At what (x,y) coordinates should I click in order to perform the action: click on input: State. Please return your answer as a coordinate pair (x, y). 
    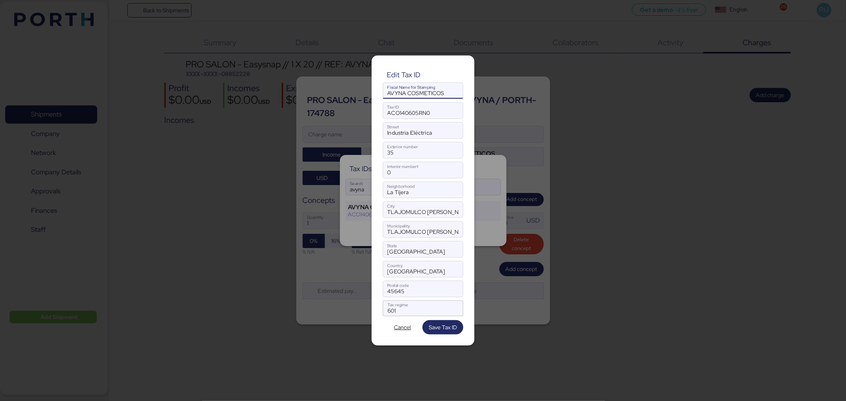
    Looking at the image, I should click on (423, 249).